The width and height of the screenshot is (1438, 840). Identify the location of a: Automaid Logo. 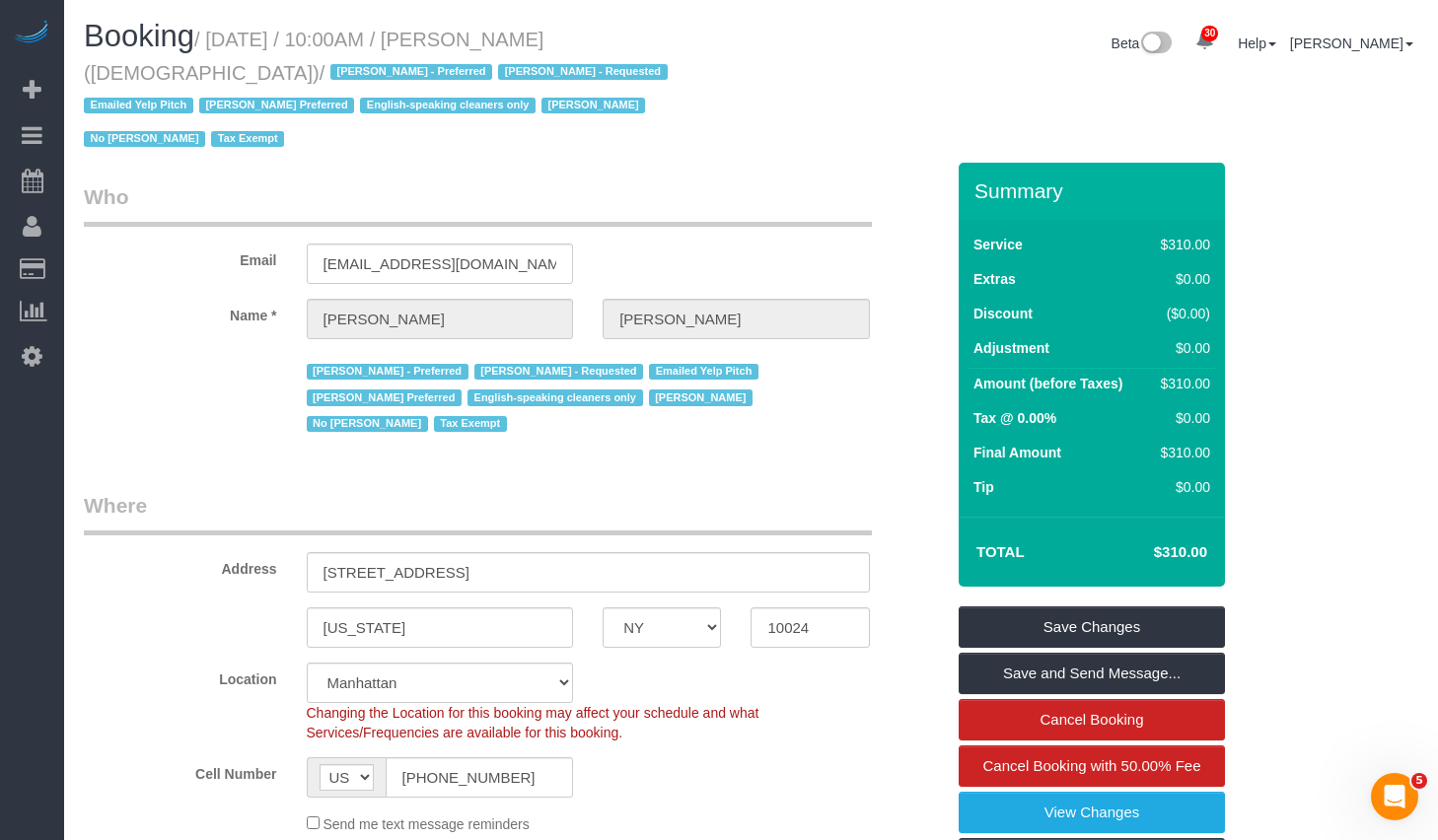
(32, 34).